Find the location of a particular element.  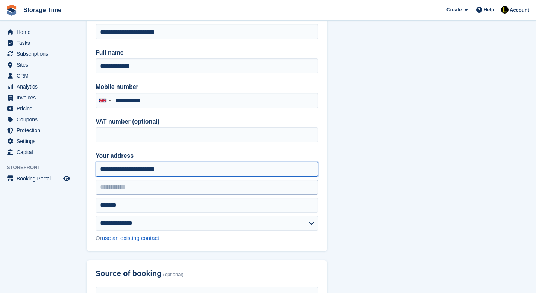

span: (optional) is located at coordinates (173, 274).